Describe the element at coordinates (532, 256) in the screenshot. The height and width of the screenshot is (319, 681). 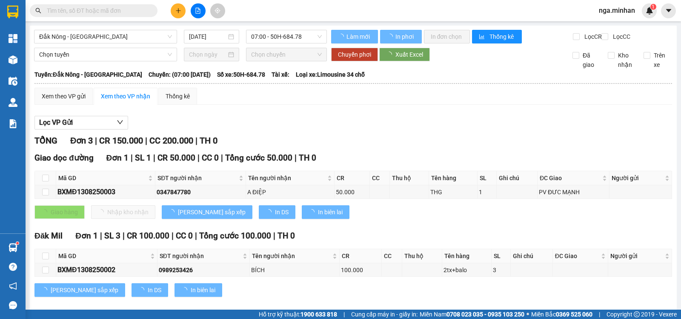
I see `th: Ghi chú` at that location.